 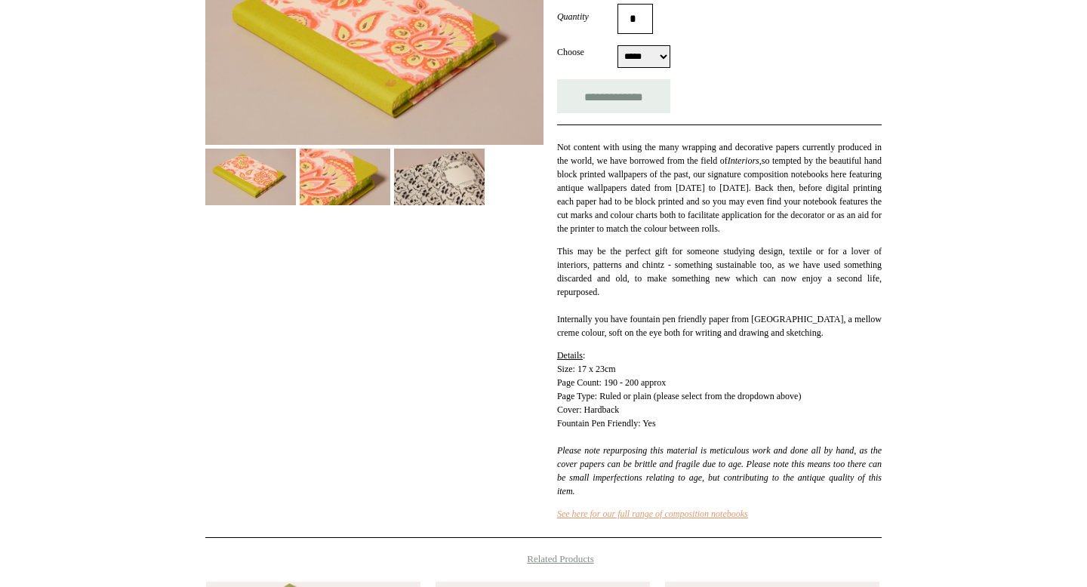 What do you see at coordinates (652, 514) in the screenshot?
I see `a: See here for our full range of composition notebooks` at bounding box center [652, 514].